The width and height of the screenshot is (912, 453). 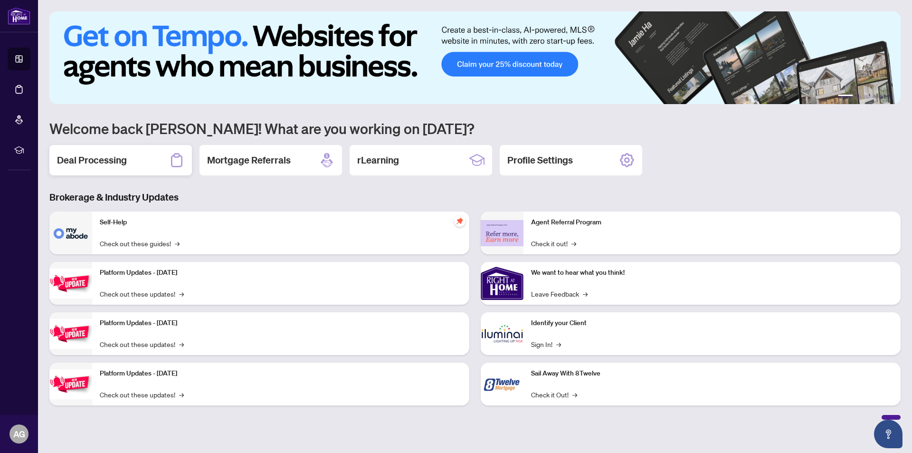 I want to click on img: We want to hear what you think!, so click(x=502, y=283).